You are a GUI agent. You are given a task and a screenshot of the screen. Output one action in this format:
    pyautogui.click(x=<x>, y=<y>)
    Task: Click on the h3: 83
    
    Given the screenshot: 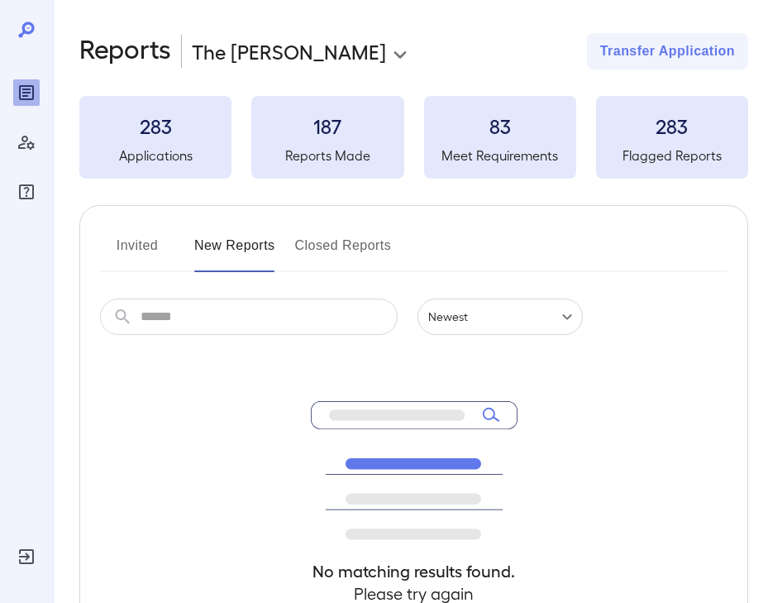 What is the action you would take?
    pyautogui.click(x=500, y=126)
    